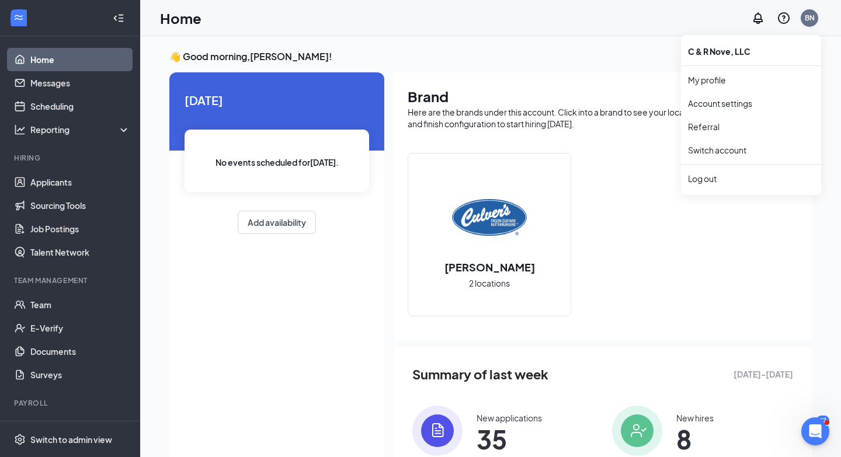 This screenshot has width=841, height=457. Describe the element at coordinates (822, 420) in the screenshot. I see `div: 92` at that location.